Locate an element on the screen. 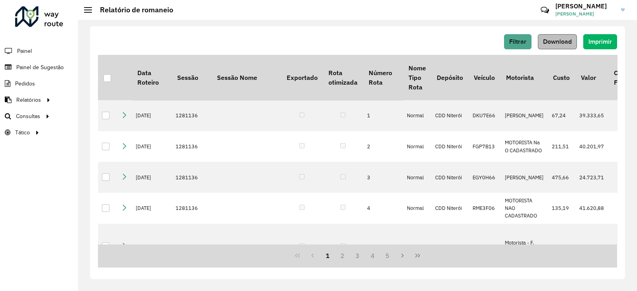 The image size is (637, 291). td: 135,19 is located at coordinates (561, 209).